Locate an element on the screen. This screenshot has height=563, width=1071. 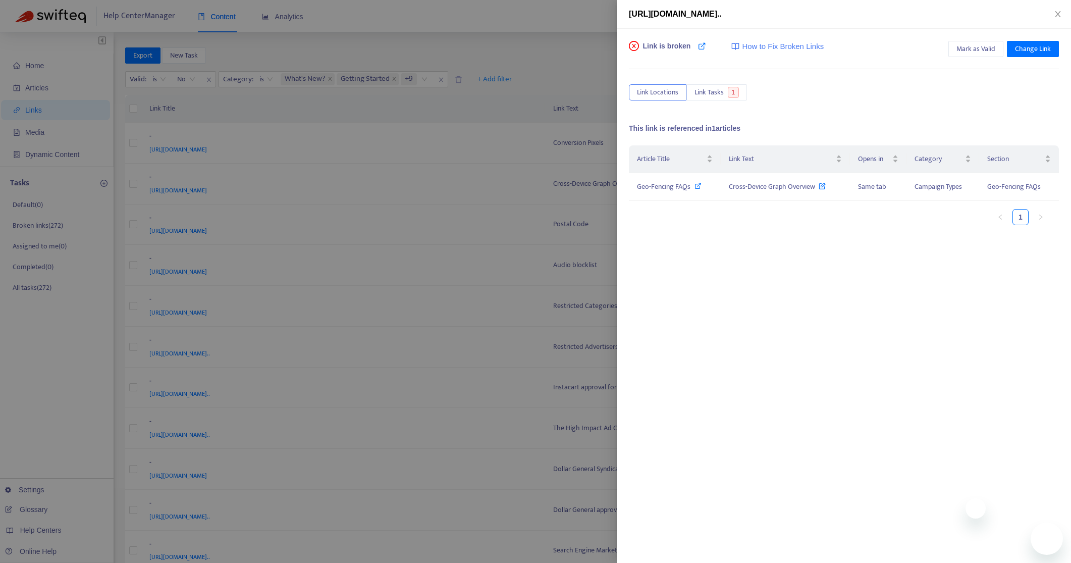
button: Mark as Valid is located at coordinates (976, 49).